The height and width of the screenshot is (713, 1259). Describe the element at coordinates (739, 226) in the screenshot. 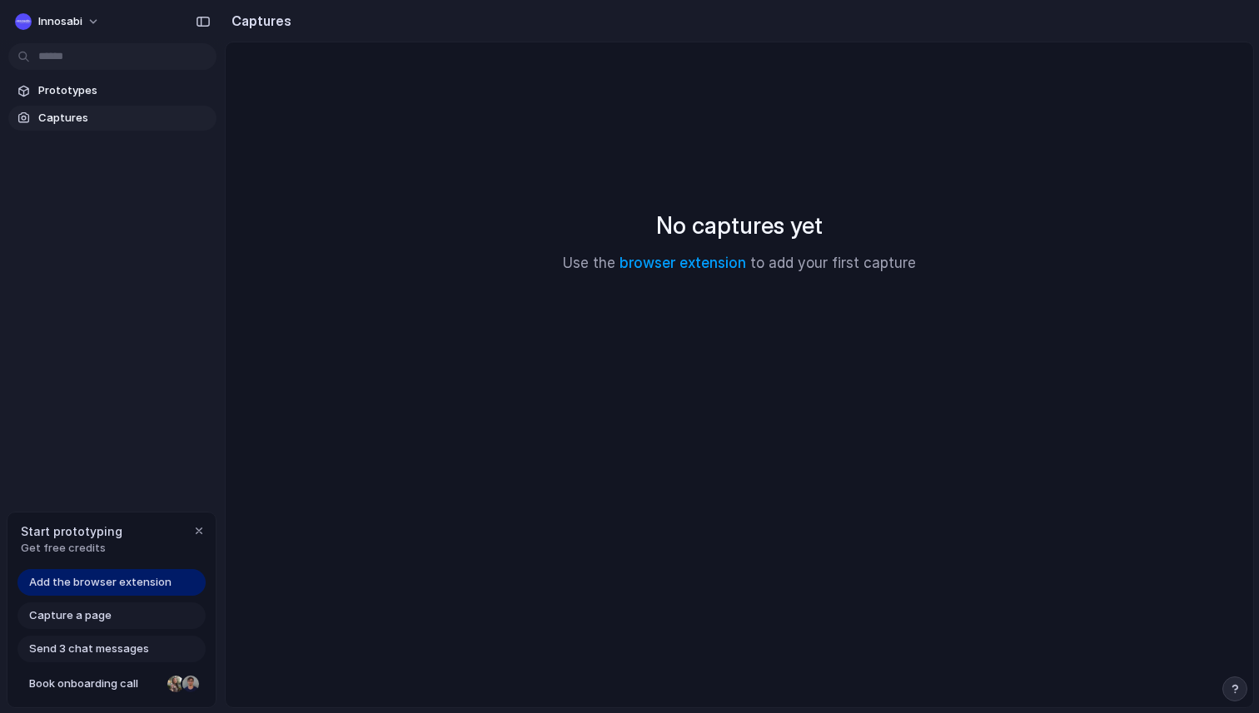

I see `h2: No captures yet` at that location.